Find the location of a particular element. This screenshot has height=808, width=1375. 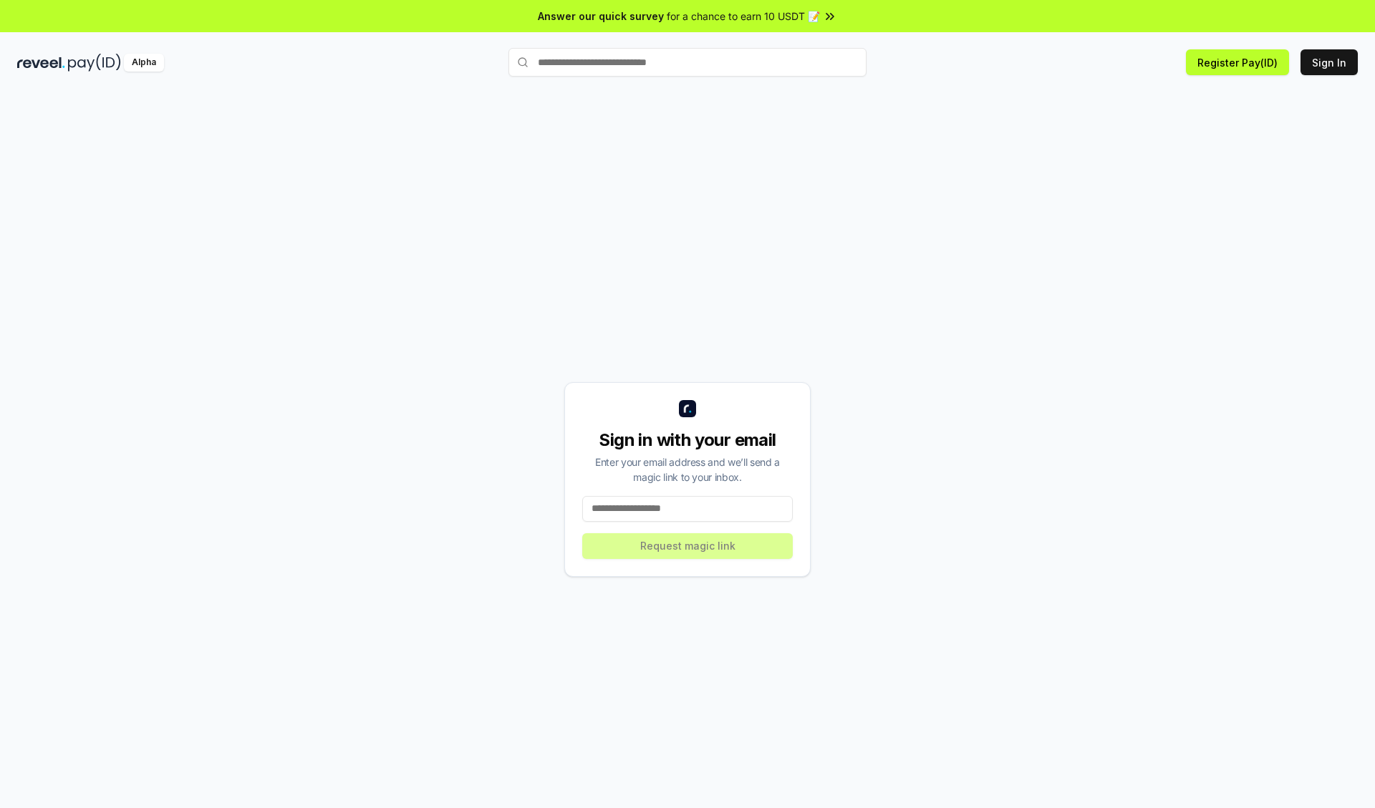

button: Register Pay(ID) is located at coordinates (1237, 62).